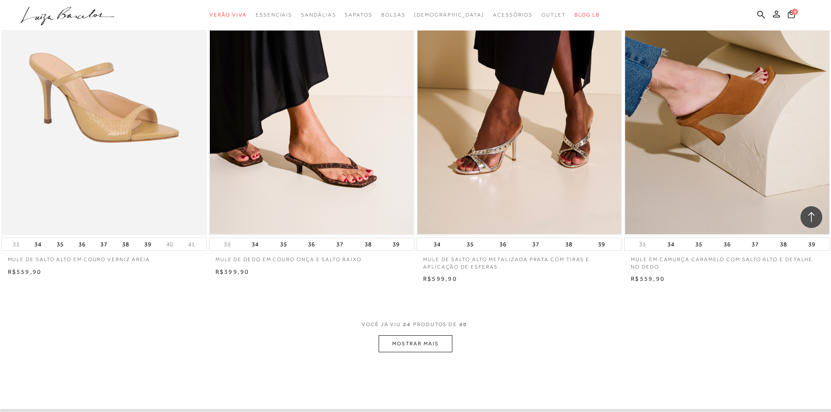  I want to click on a: BLOG LB, so click(587, 15).